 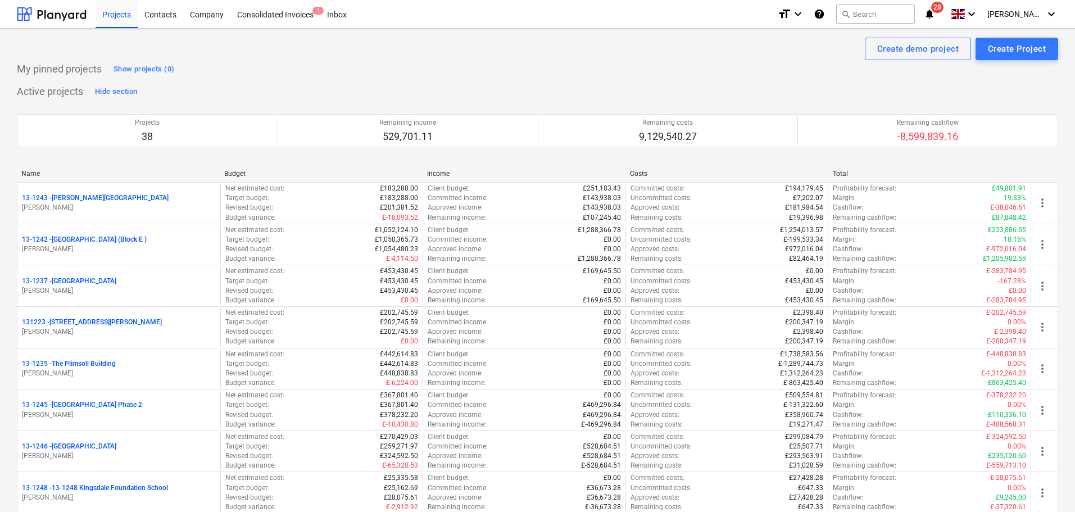 I want to click on p: 19.83%, so click(x=1015, y=198).